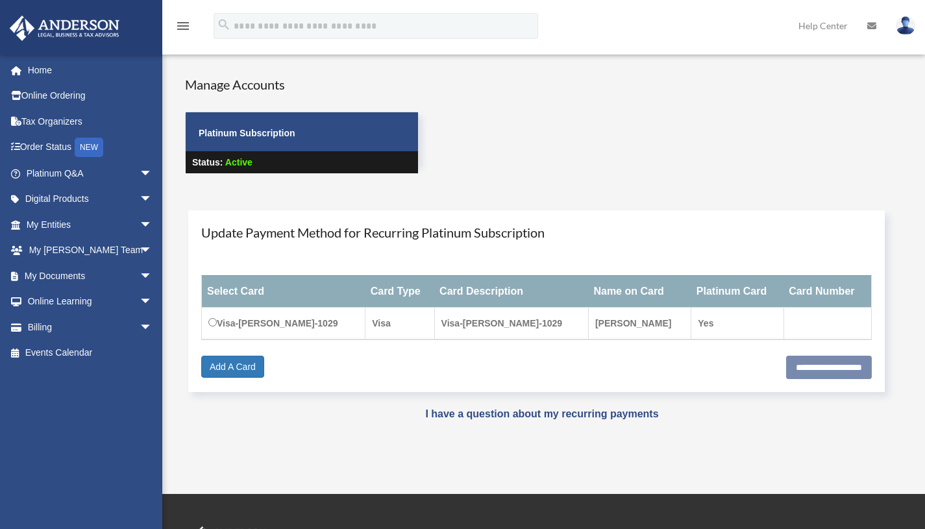 The image size is (925, 529). Describe the element at coordinates (232, 367) in the screenshot. I see `a: Add A Card` at that location.